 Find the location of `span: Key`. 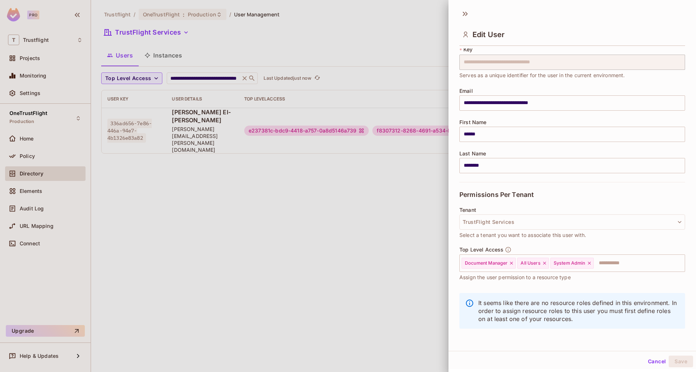

span: Key is located at coordinates (468, 50).